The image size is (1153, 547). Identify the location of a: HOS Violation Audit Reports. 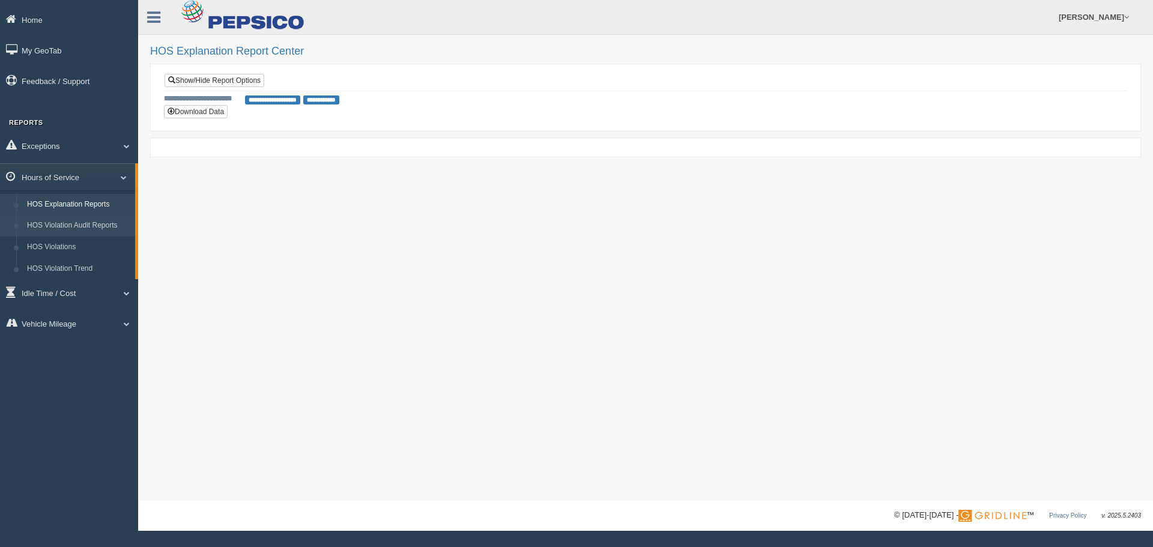
(78, 226).